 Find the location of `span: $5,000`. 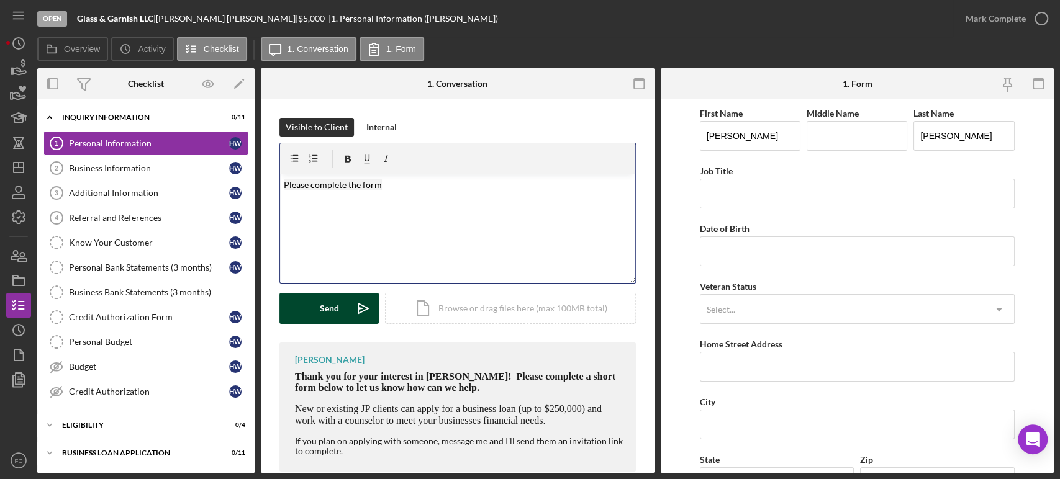

span: $5,000 is located at coordinates (311, 18).